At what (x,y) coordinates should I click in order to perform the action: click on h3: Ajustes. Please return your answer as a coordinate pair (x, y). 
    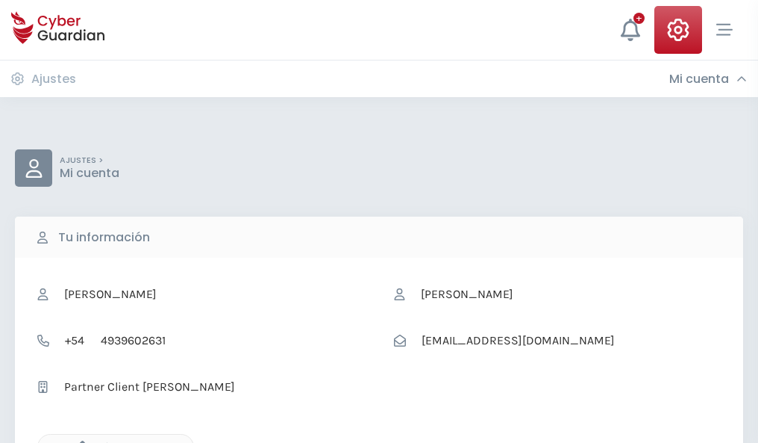
    Looking at the image, I should click on (54, 79).